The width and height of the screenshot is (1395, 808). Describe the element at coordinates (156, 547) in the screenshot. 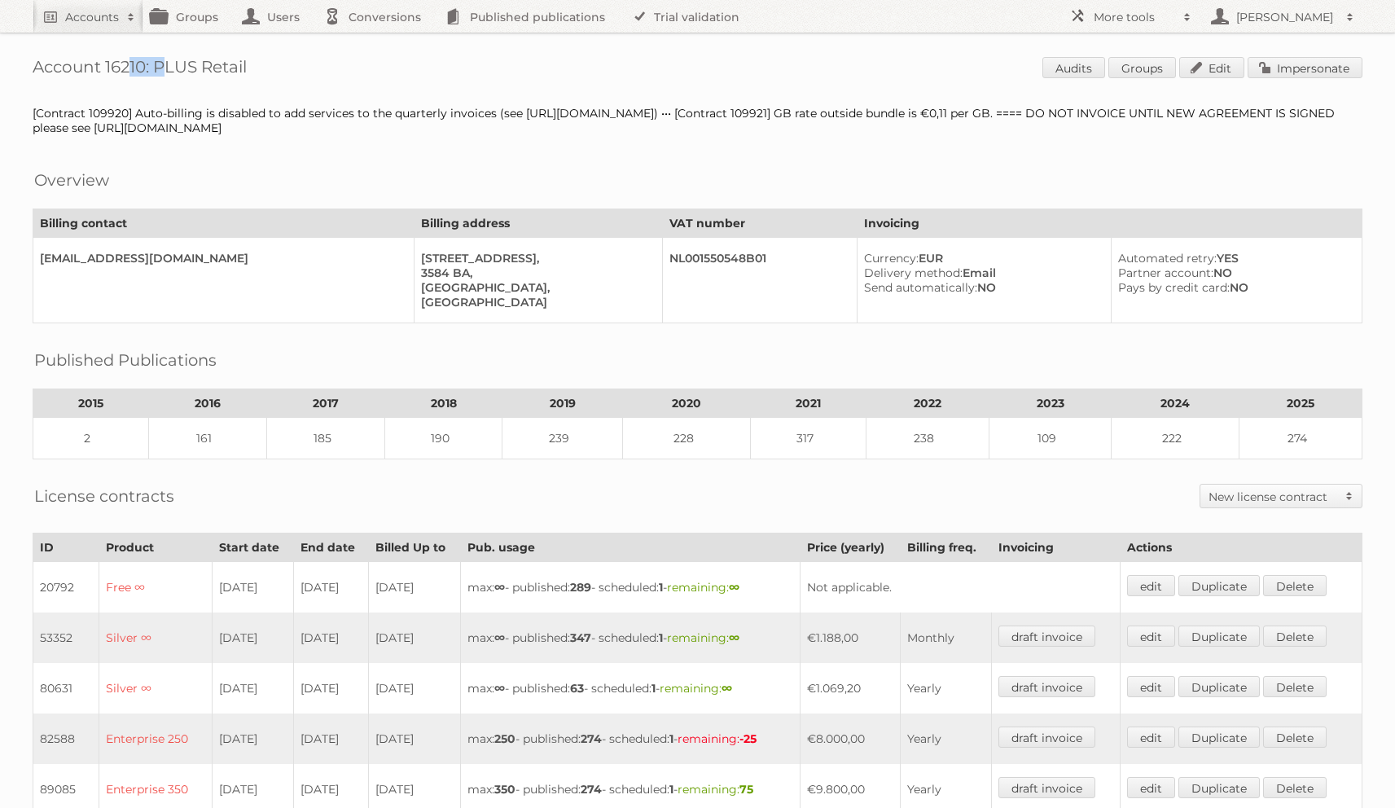

I see `th: Product` at that location.